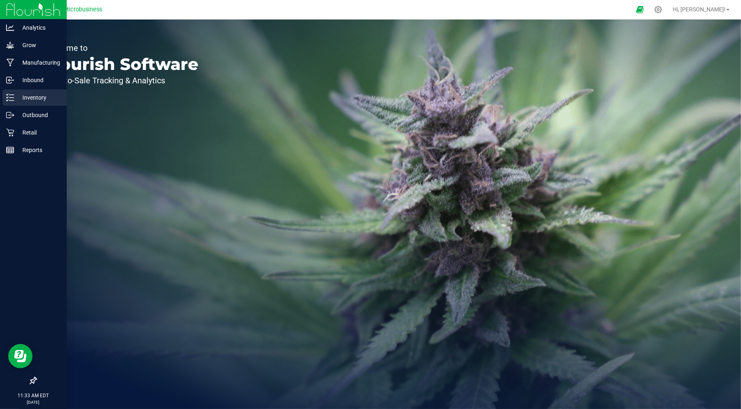  Describe the element at coordinates (121, 48) in the screenshot. I see `p: Welcome to` at that location.